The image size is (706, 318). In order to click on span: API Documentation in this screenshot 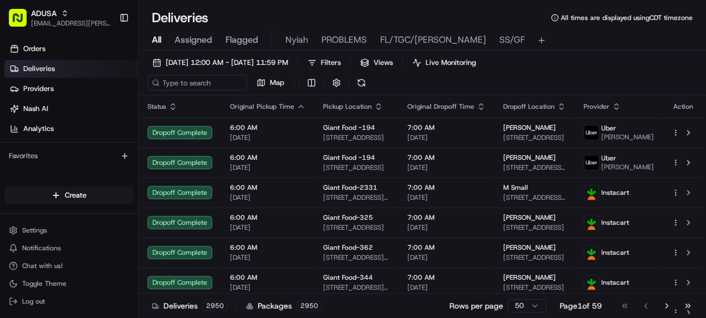, I will do `click(141, 166)`.